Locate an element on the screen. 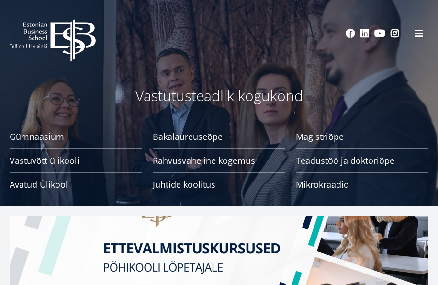 This screenshot has height=285, width=438. a: Vastuvõtt ülikooli is located at coordinates (76, 160).